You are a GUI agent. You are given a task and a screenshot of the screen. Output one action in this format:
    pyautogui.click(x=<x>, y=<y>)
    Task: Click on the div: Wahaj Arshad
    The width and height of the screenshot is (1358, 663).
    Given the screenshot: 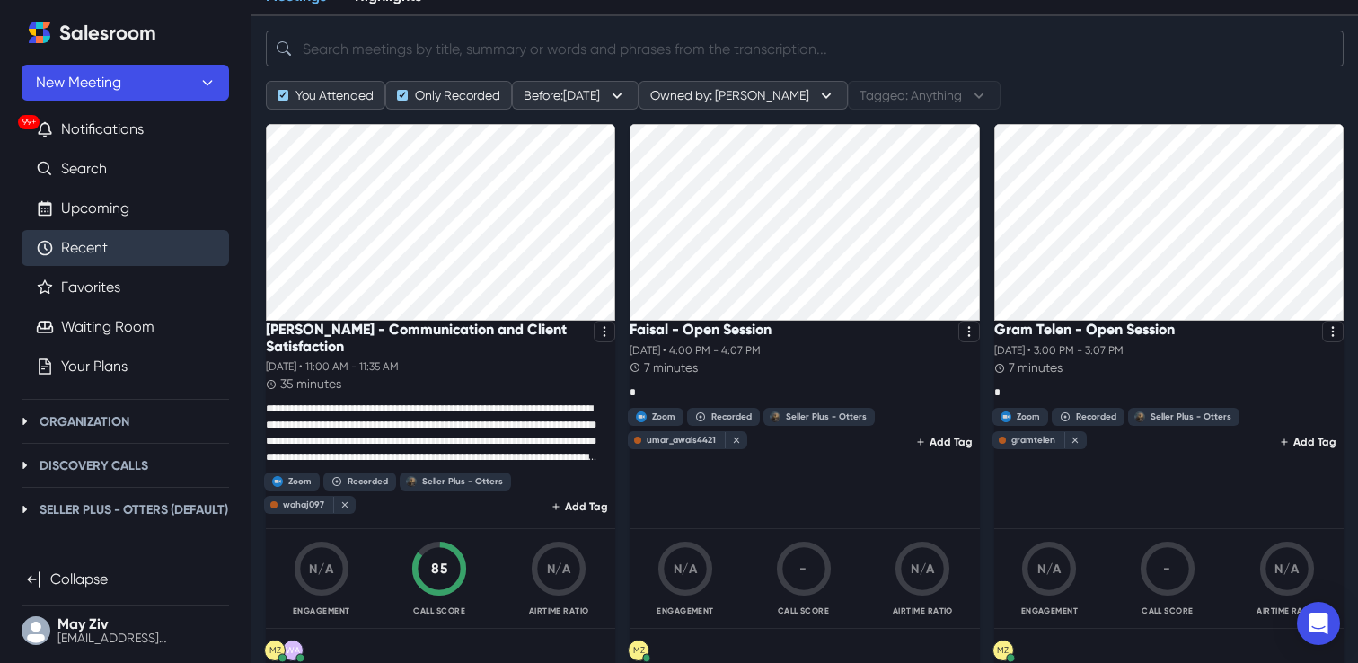 What is the action you would take?
    pyautogui.click(x=293, y=650)
    